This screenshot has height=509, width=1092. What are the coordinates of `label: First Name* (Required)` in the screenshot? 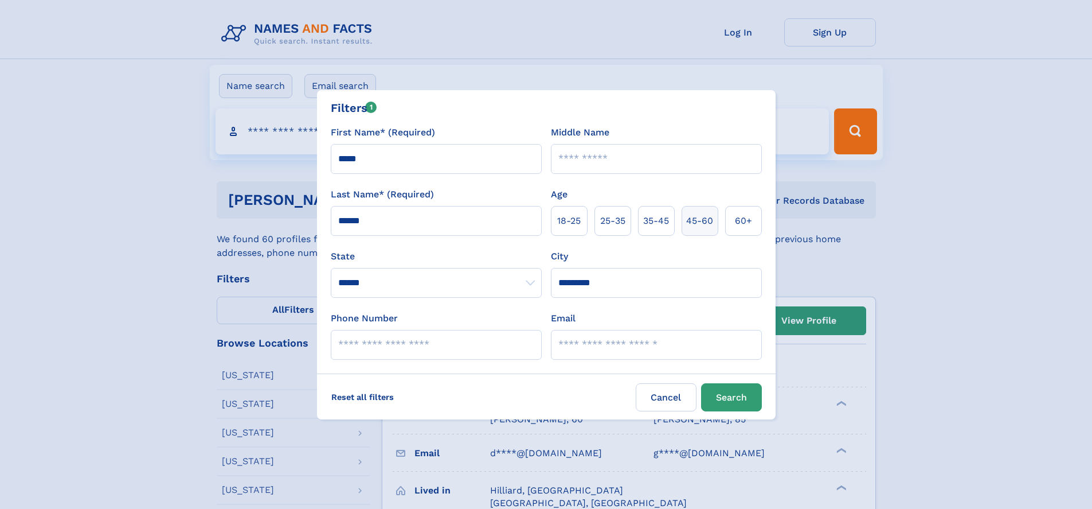 It's located at (383, 132).